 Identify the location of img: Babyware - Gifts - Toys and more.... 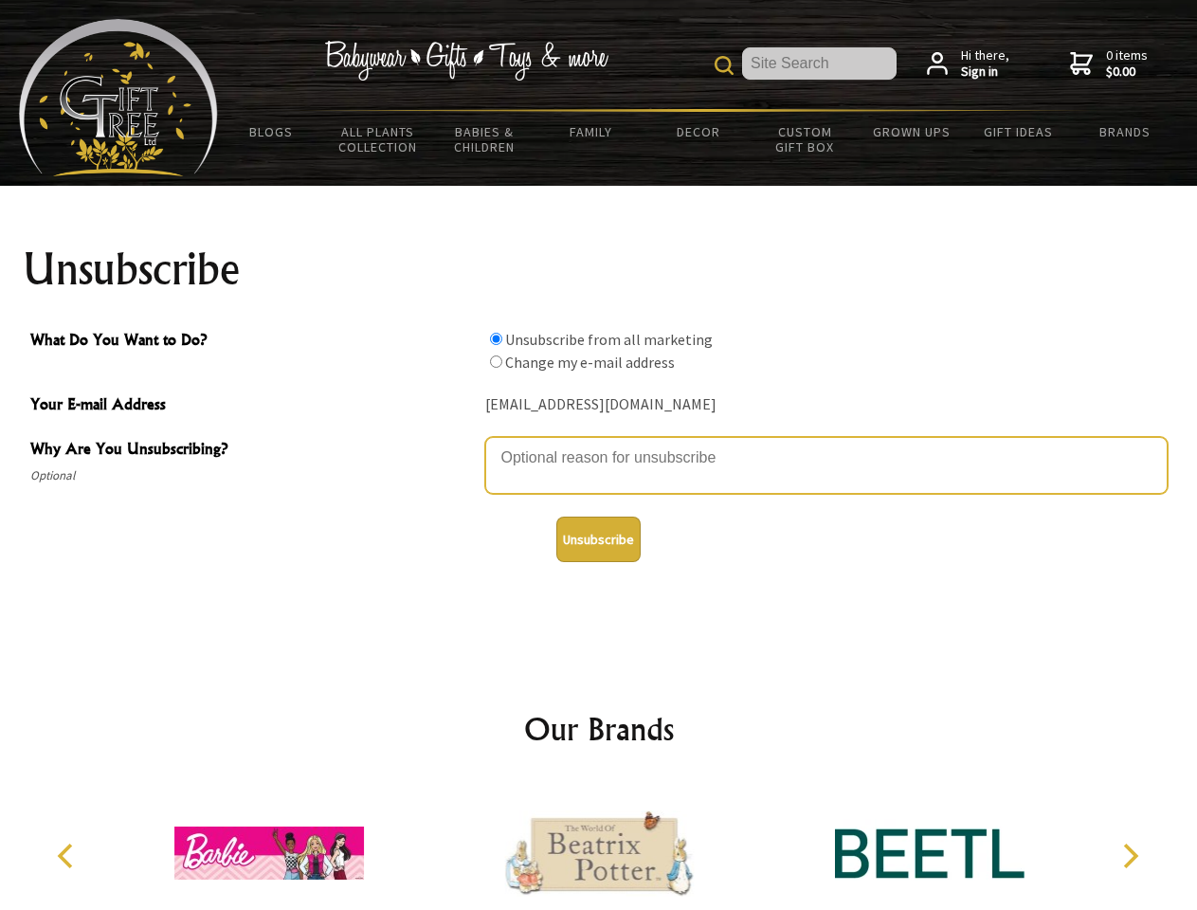
(119, 98).